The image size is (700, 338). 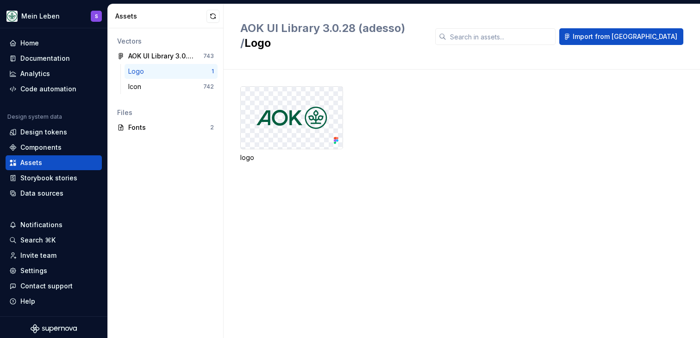 What do you see at coordinates (165, 113) in the screenshot?
I see `div: Files` at bounding box center [165, 113].